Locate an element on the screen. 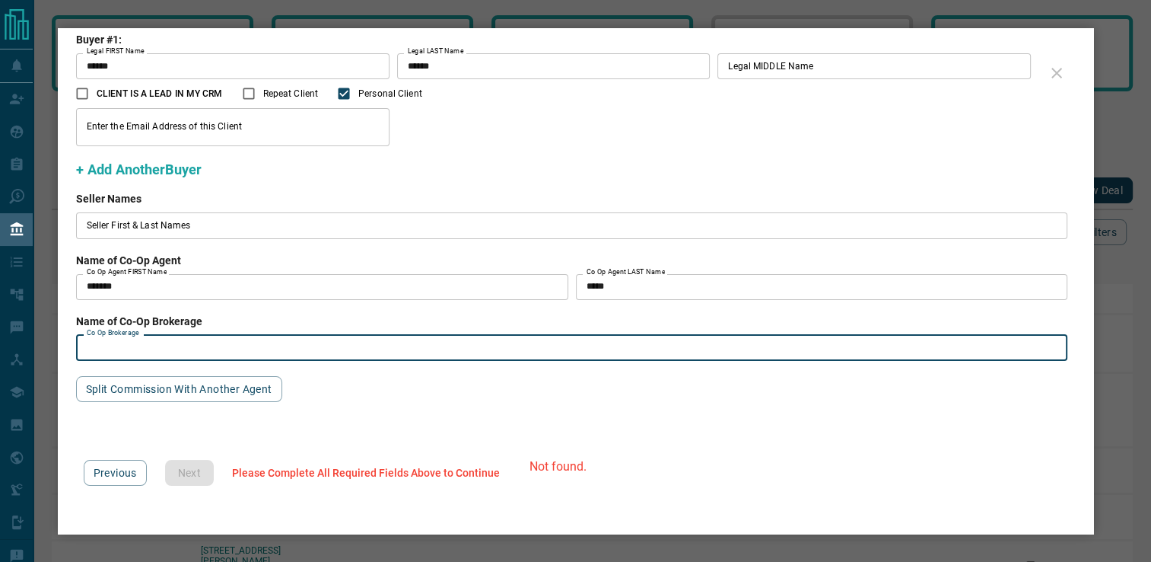 The width and height of the screenshot is (1151, 562). span: Personal Client is located at coordinates (390, 94).